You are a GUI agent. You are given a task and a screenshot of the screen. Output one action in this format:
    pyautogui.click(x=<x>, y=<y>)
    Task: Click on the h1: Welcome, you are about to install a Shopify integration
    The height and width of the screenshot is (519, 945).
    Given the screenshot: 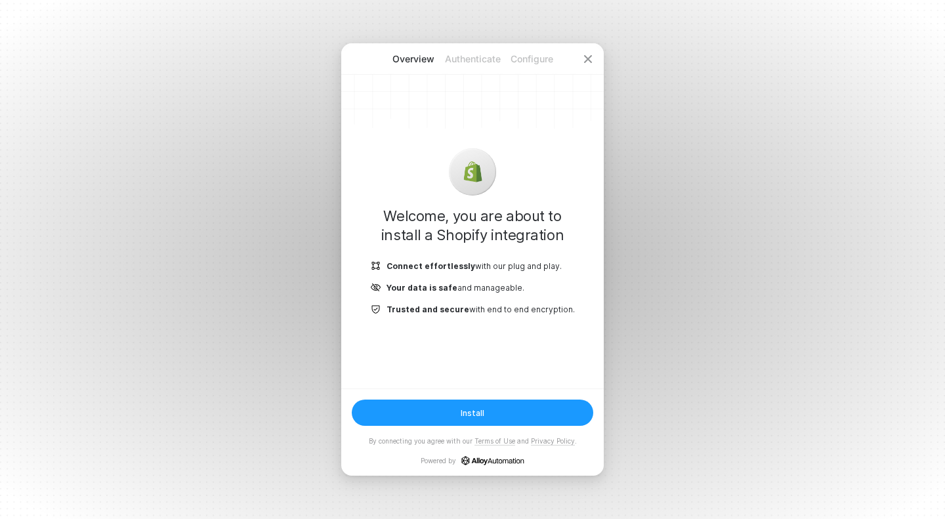 What is the action you would take?
    pyautogui.click(x=473, y=226)
    